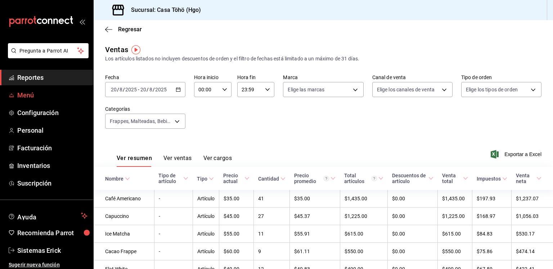  What do you see at coordinates (52, 113) in the screenshot?
I see `span: Configuración` at bounding box center [52, 113].